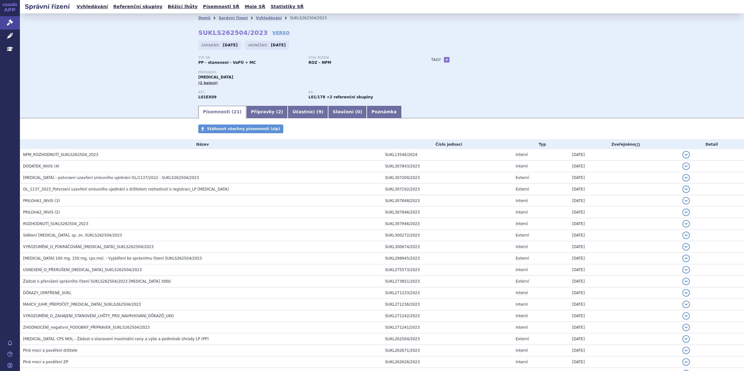 Image resolution: width=744 pixels, height=371 pixels. What do you see at coordinates (73, 235) in the screenshot?
I see `span: Sdělení OFEV, sp. zn. SUKLS262504/2023` at bounding box center [73, 235].